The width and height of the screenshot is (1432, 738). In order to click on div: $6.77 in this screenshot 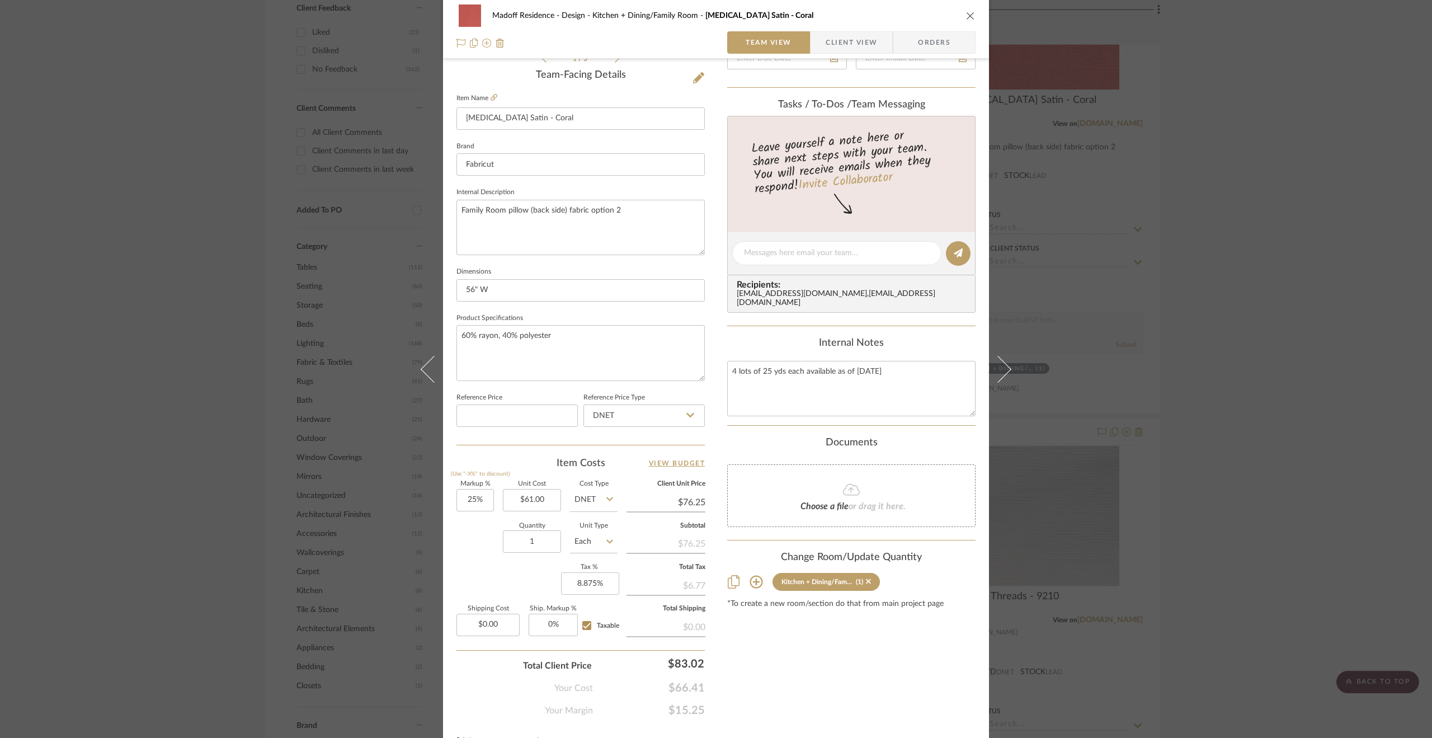, I will do `click(666, 585)`.